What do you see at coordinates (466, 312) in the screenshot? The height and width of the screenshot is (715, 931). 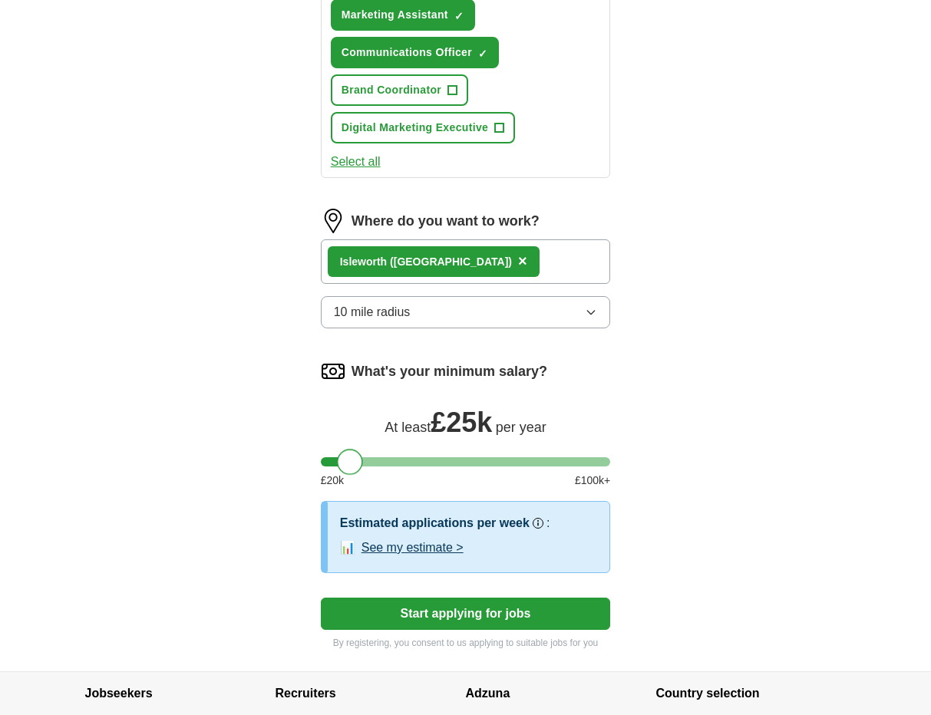 I see `button: 10 mile radius` at bounding box center [466, 312].